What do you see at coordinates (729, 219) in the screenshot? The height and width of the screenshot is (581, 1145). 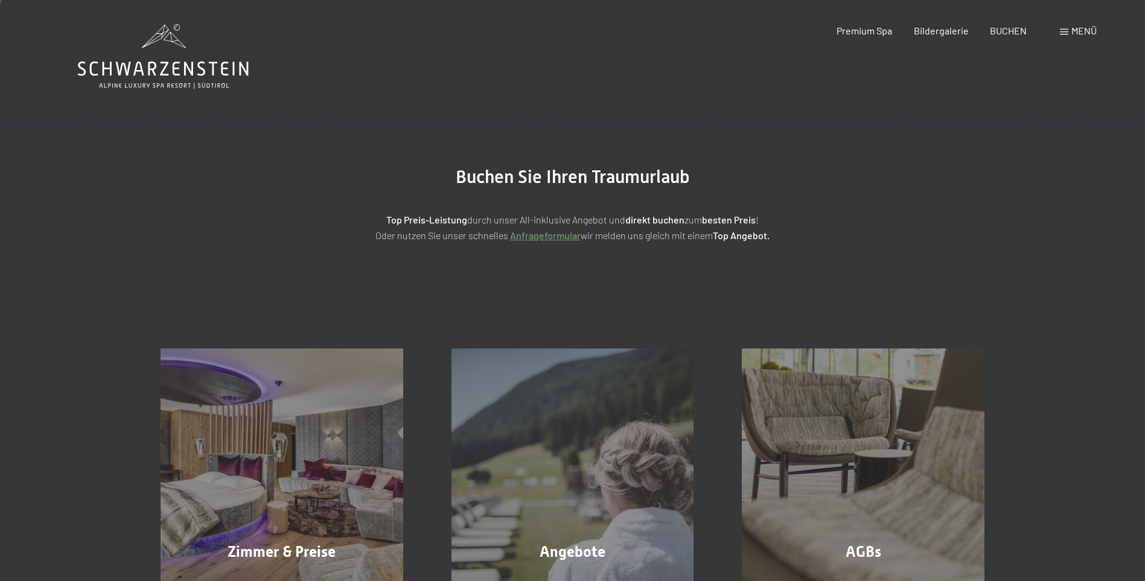 I see `strong: besten Preis` at bounding box center [729, 219].